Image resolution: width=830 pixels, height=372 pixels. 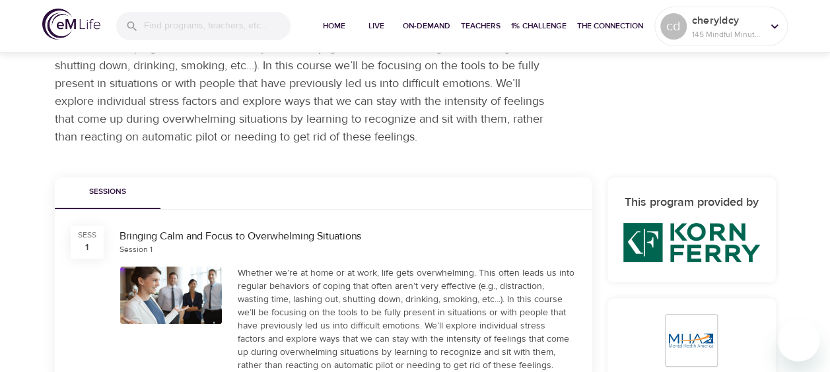 I want to click on div: SESS, so click(x=87, y=235).